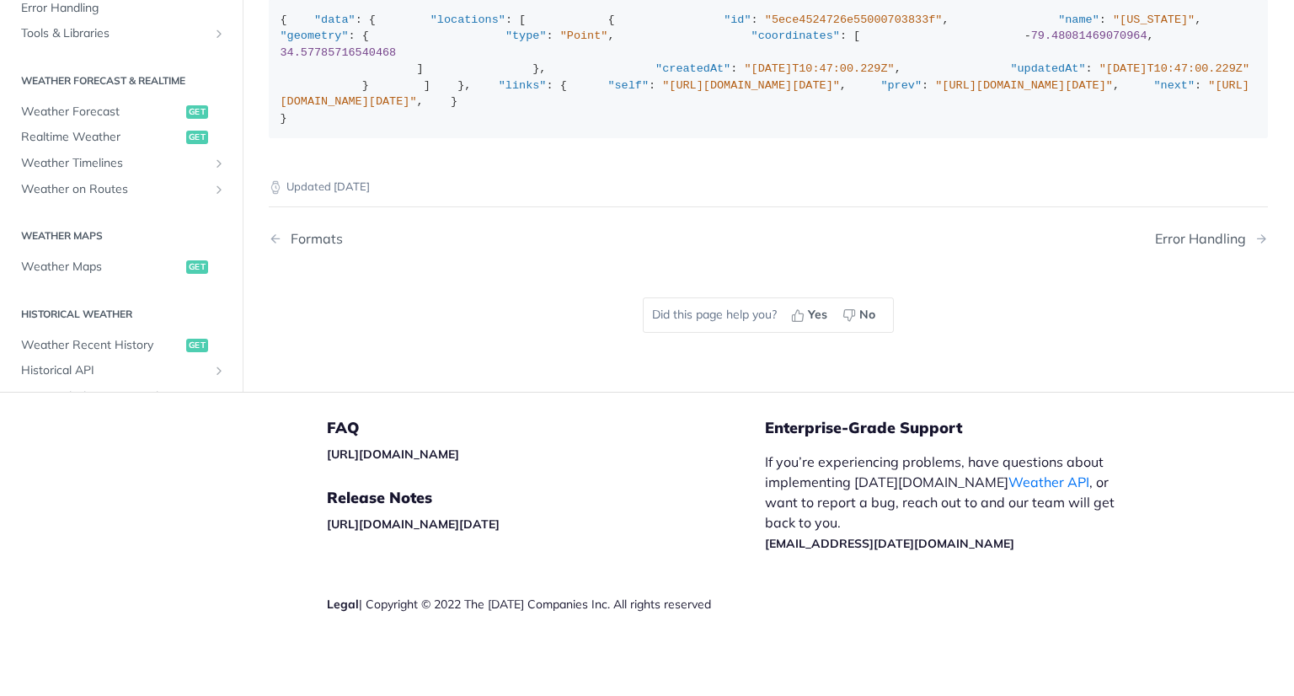 The image size is (1294, 696). What do you see at coordinates (1089, 35) in the screenshot?
I see `span: 79.48081469070964` at bounding box center [1089, 35].